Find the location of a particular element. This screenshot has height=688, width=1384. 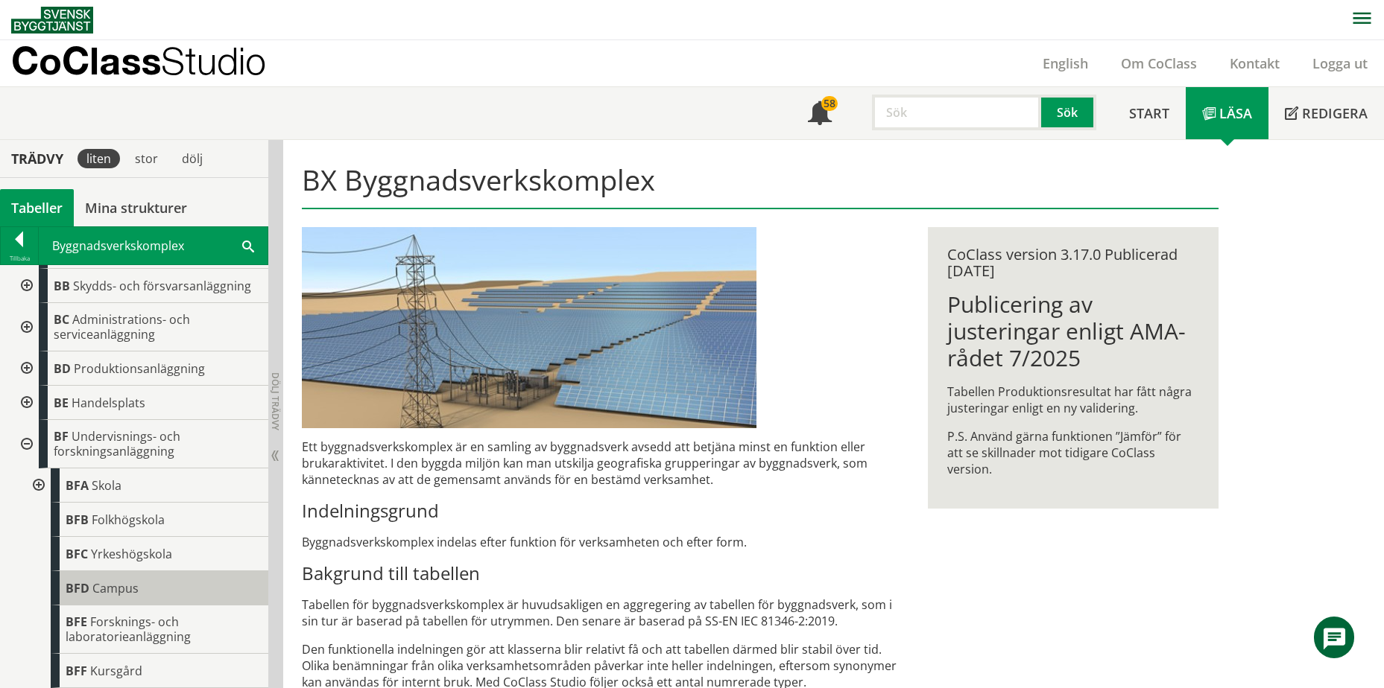

h3: Indelningsgrund is located at coordinates (603, 511).